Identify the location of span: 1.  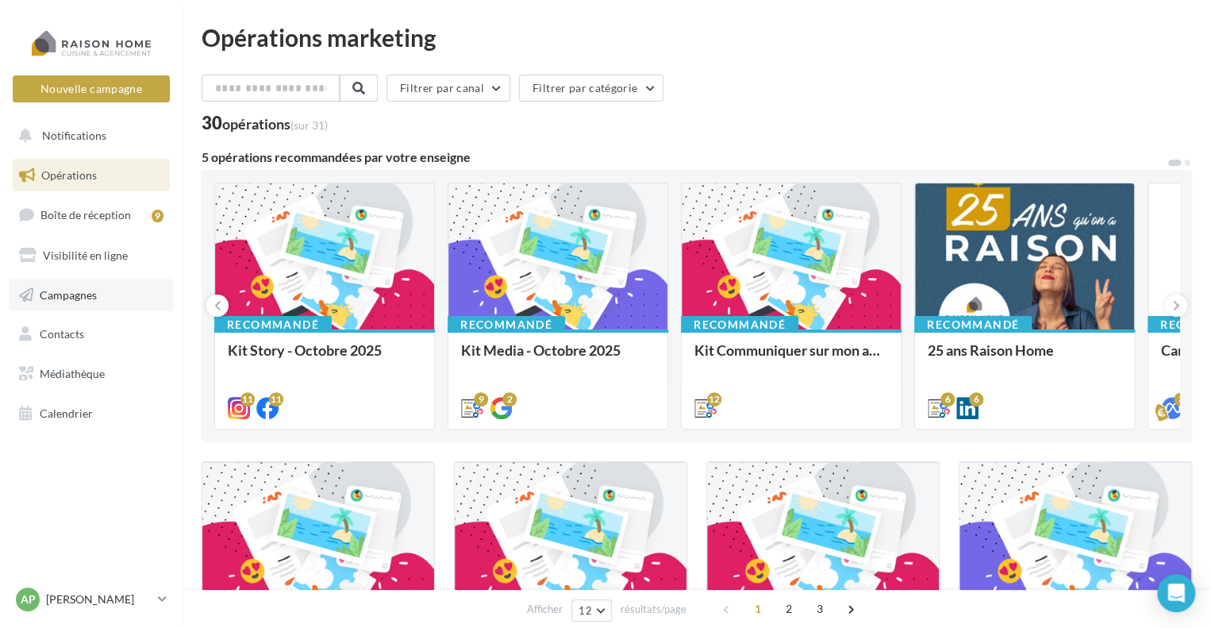
(758, 609).